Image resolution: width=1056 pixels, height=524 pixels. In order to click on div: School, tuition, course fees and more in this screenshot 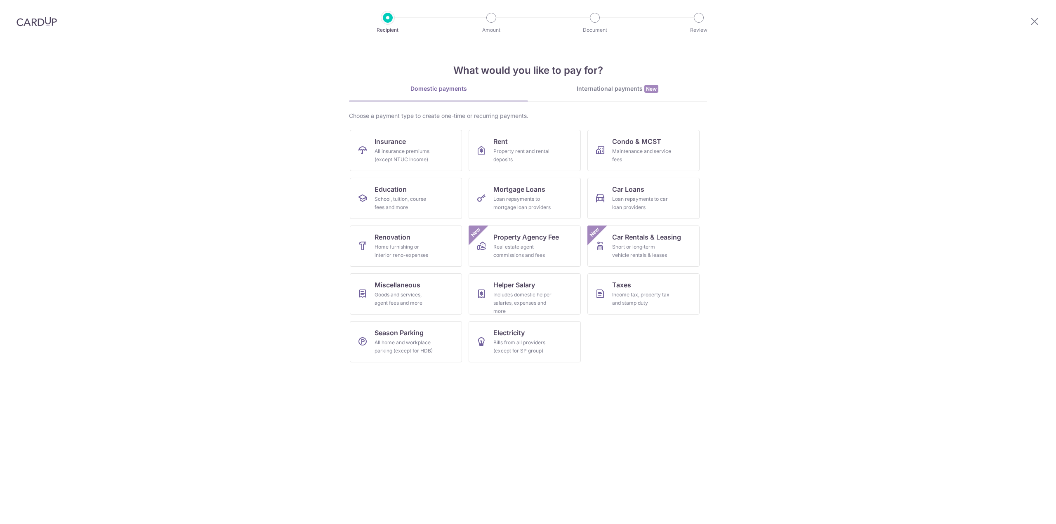, I will do `click(404, 203)`.